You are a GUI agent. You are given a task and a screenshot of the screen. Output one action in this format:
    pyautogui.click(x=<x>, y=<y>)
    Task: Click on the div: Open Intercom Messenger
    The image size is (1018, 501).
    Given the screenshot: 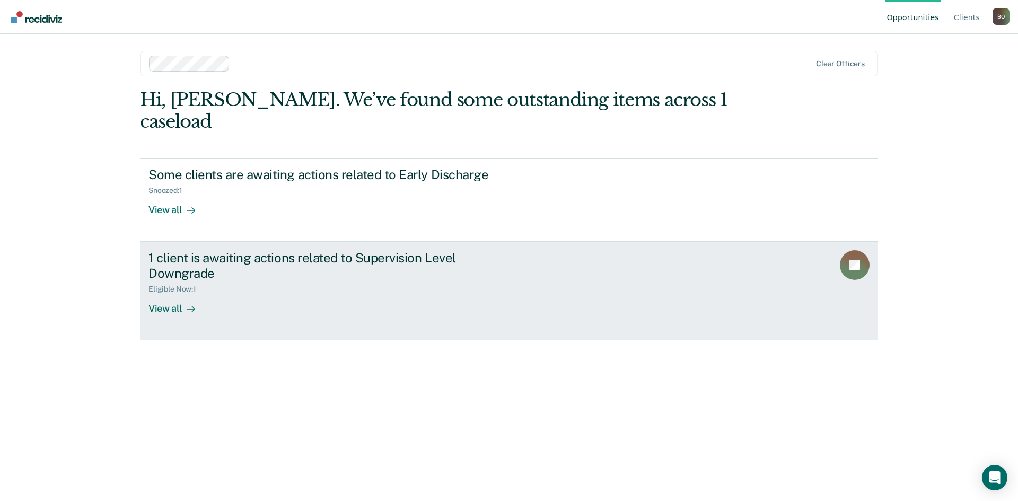 What is the action you would take?
    pyautogui.click(x=995, y=478)
    